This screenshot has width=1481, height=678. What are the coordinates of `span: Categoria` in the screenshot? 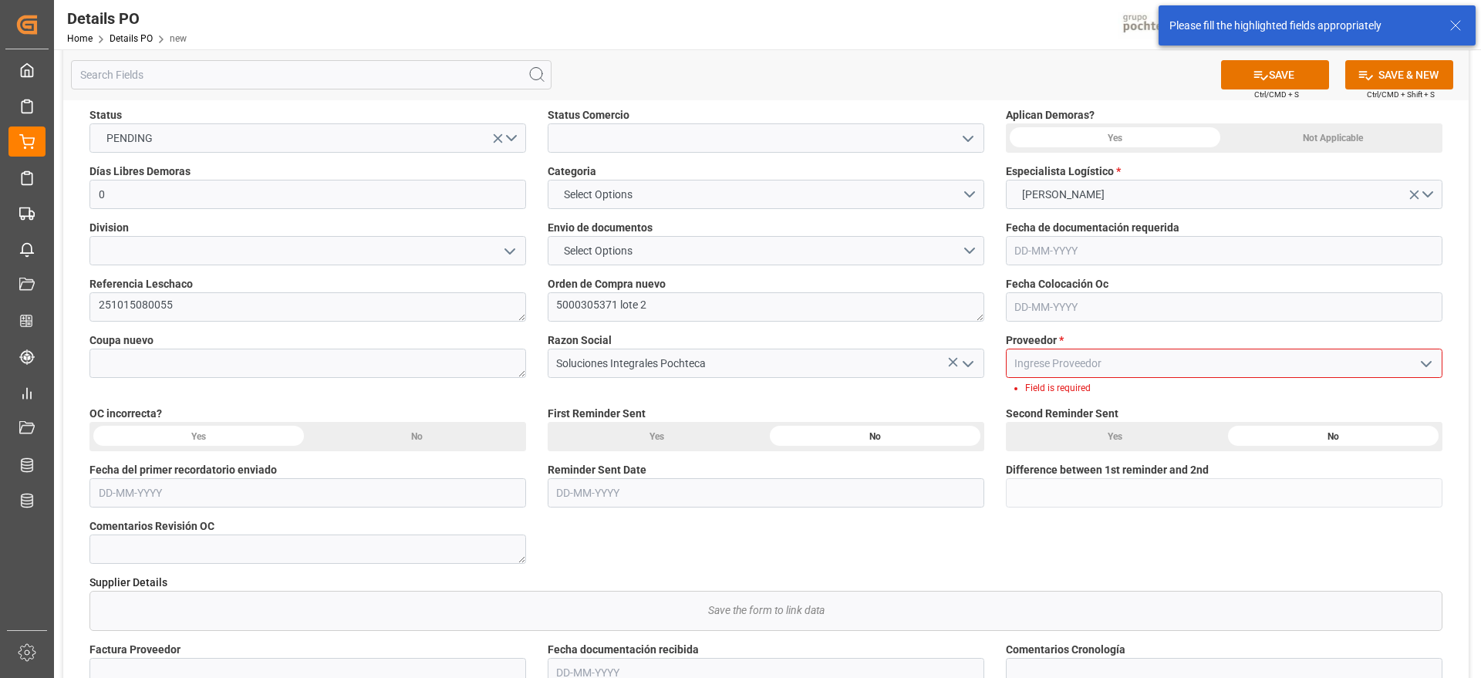 It's located at (572, 171).